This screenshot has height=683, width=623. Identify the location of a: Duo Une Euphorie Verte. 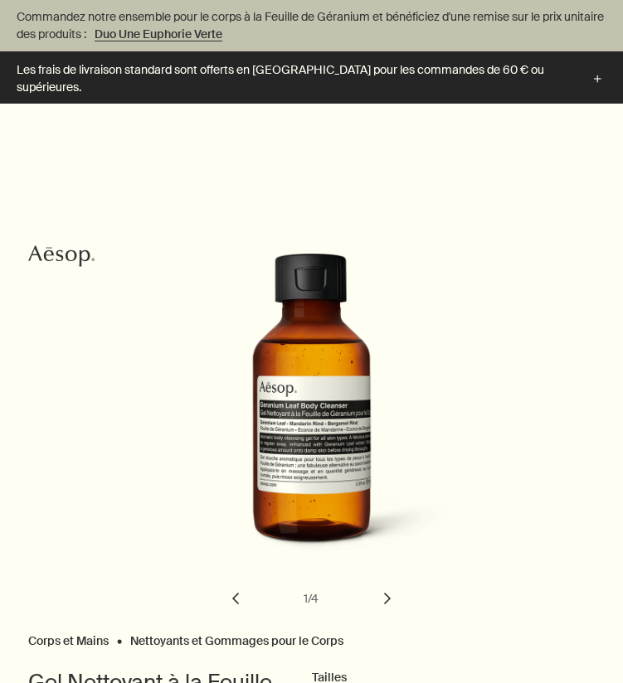
(158, 34).